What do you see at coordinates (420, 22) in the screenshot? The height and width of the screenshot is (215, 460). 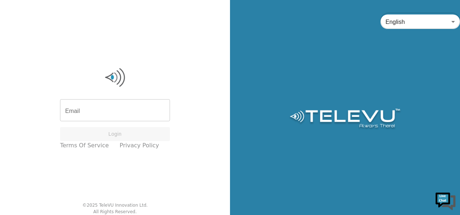 I see `div: English` at bounding box center [420, 22].